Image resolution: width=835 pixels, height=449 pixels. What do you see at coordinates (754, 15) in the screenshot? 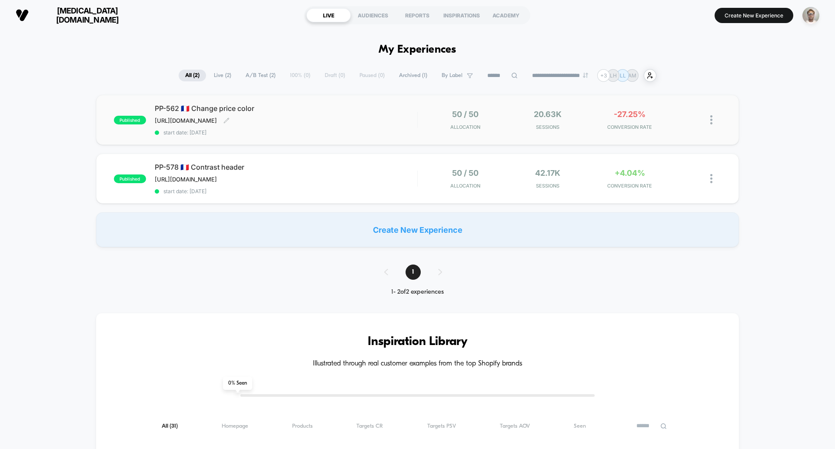
I see `button: Create New Experience` at bounding box center [754, 15].